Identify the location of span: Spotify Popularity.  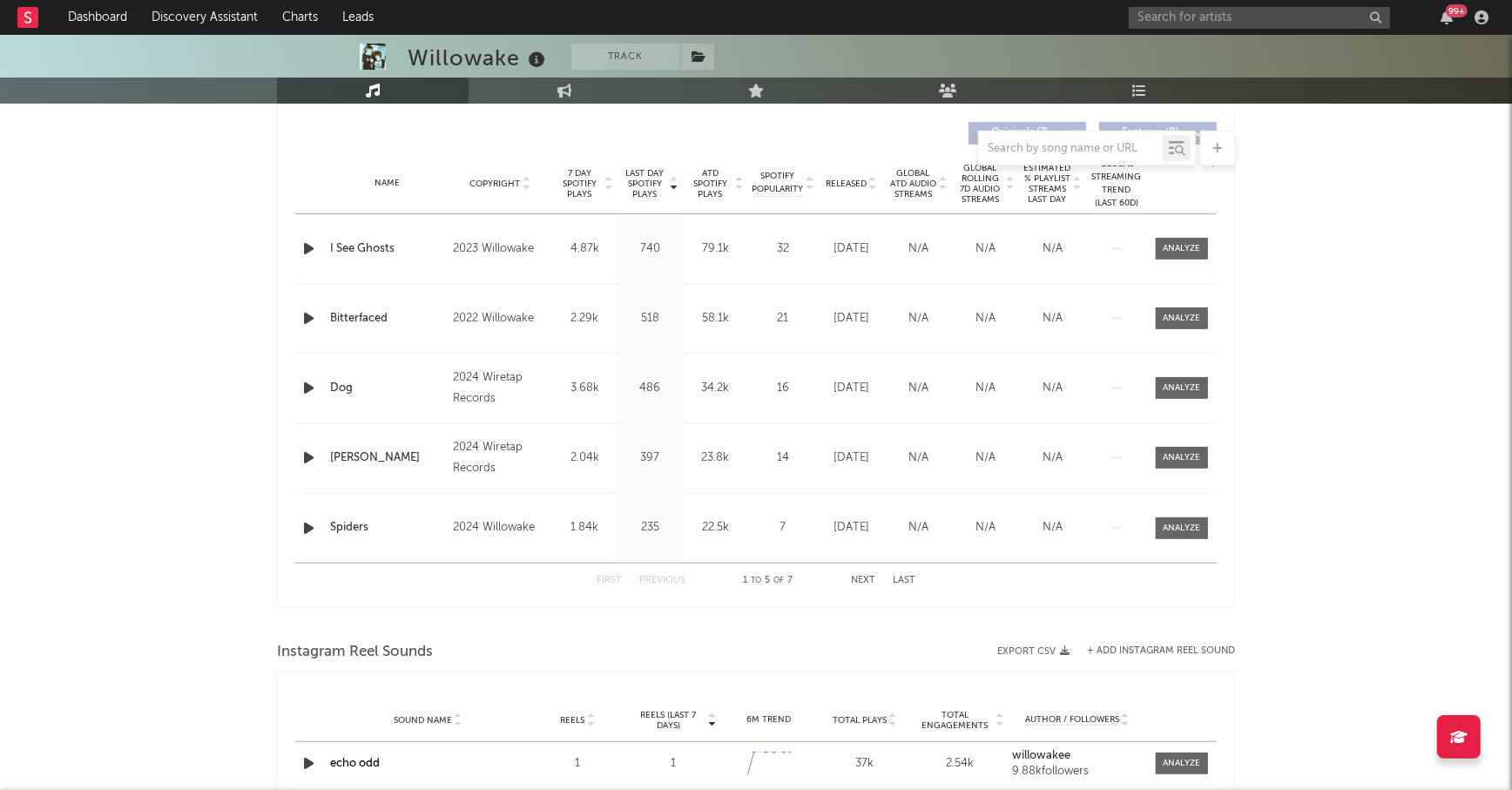
(778, 182).